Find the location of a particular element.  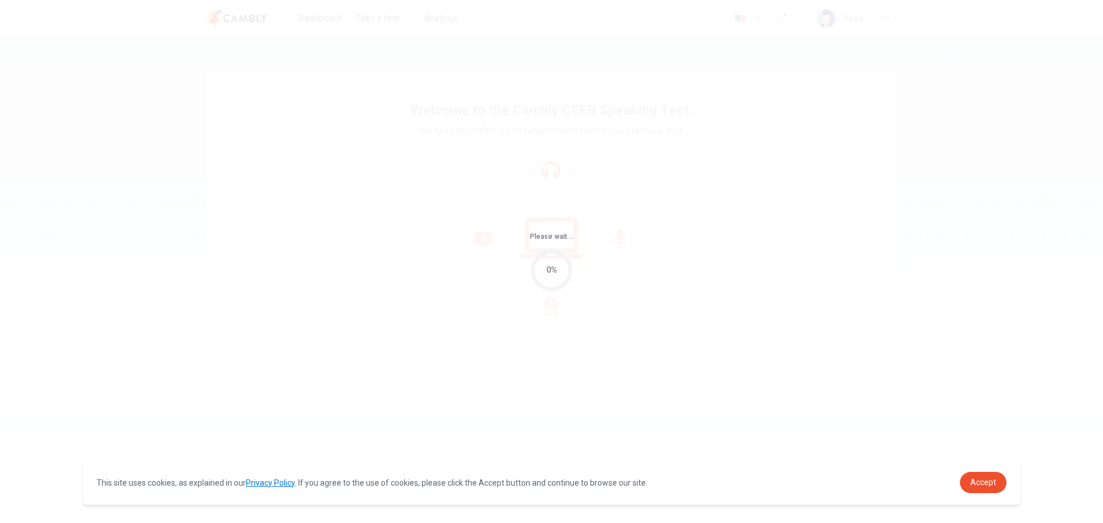

a: dismiss cookie message is located at coordinates (983, 483).